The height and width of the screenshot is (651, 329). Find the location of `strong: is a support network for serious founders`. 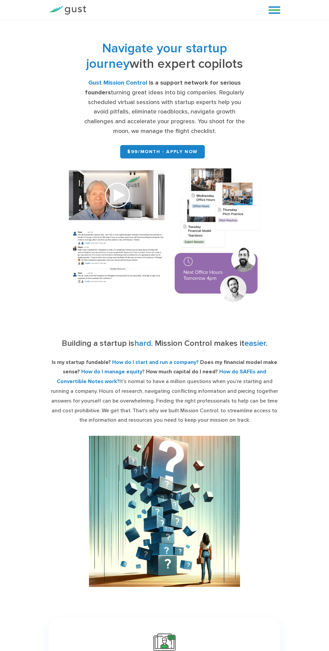

strong: is a support network for serious founders is located at coordinates (163, 88).